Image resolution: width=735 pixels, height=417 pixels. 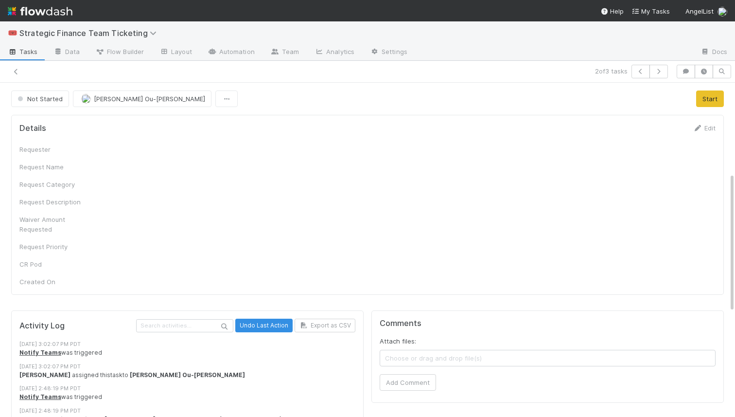 What do you see at coordinates (56, 167) in the screenshot?
I see `div: Request Name` at bounding box center [56, 167].